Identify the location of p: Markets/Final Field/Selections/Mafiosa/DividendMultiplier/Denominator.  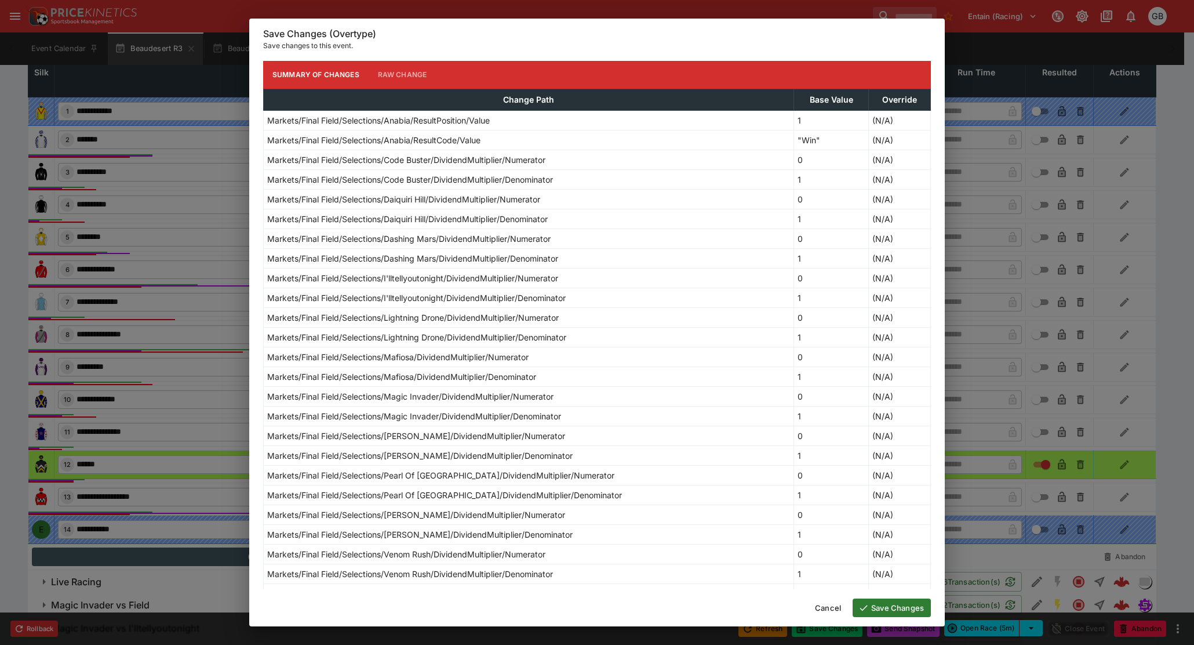
(402, 376).